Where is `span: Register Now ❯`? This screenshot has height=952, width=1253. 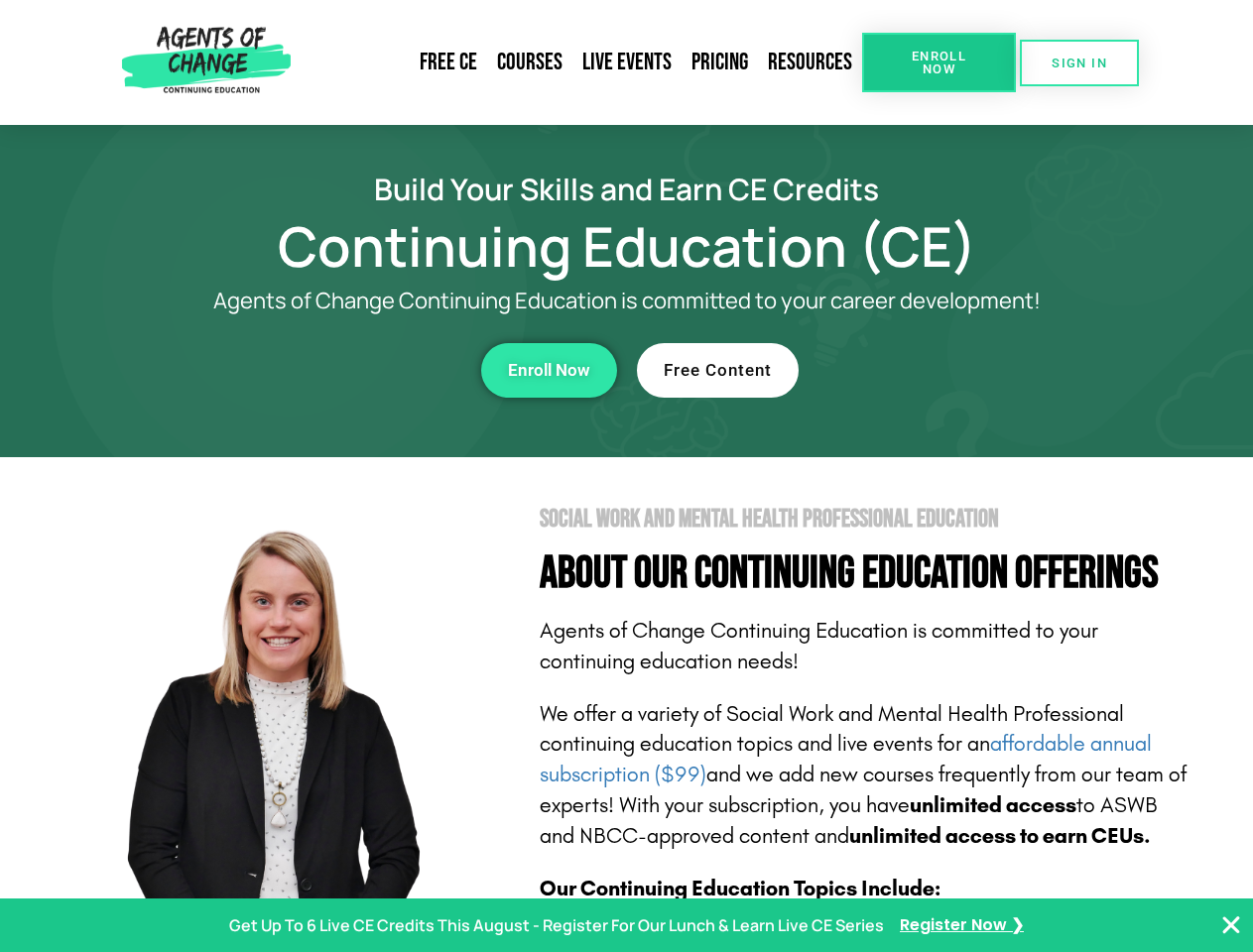 span: Register Now ❯ is located at coordinates (961, 925).